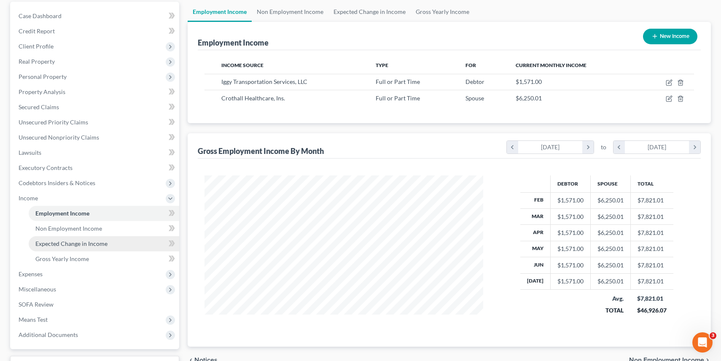 This screenshot has height=361, width=721. What do you see at coordinates (471, 65) in the screenshot?
I see `span: For` at bounding box center [471, 65].